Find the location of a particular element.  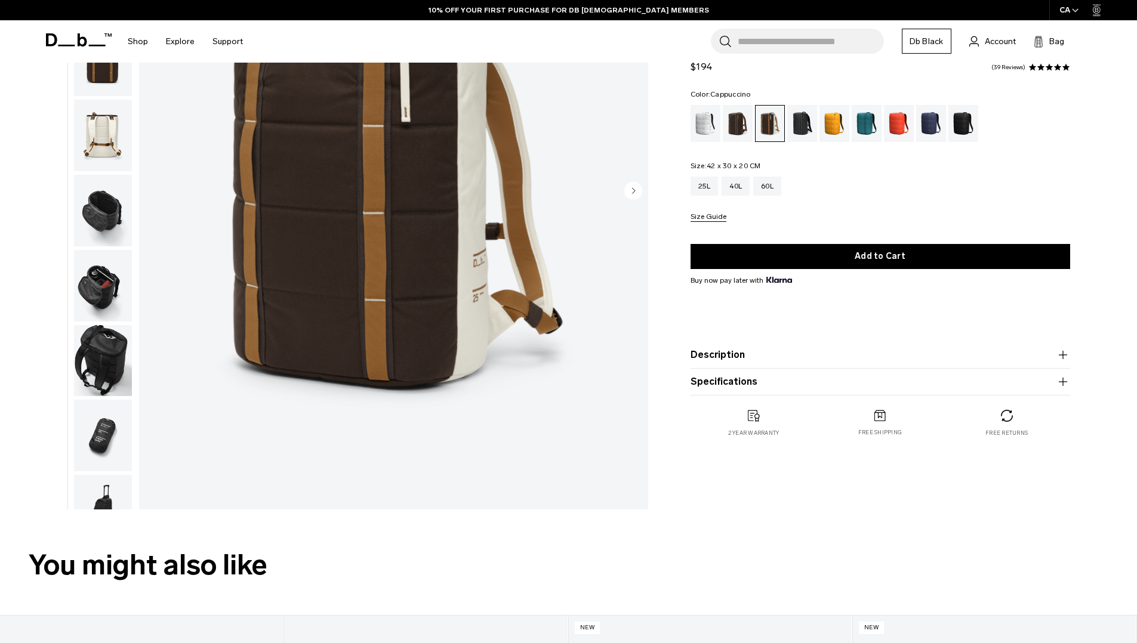

img: {"height" => 20, "alt" => "Klarna"} is located at coordinates (779, 280).